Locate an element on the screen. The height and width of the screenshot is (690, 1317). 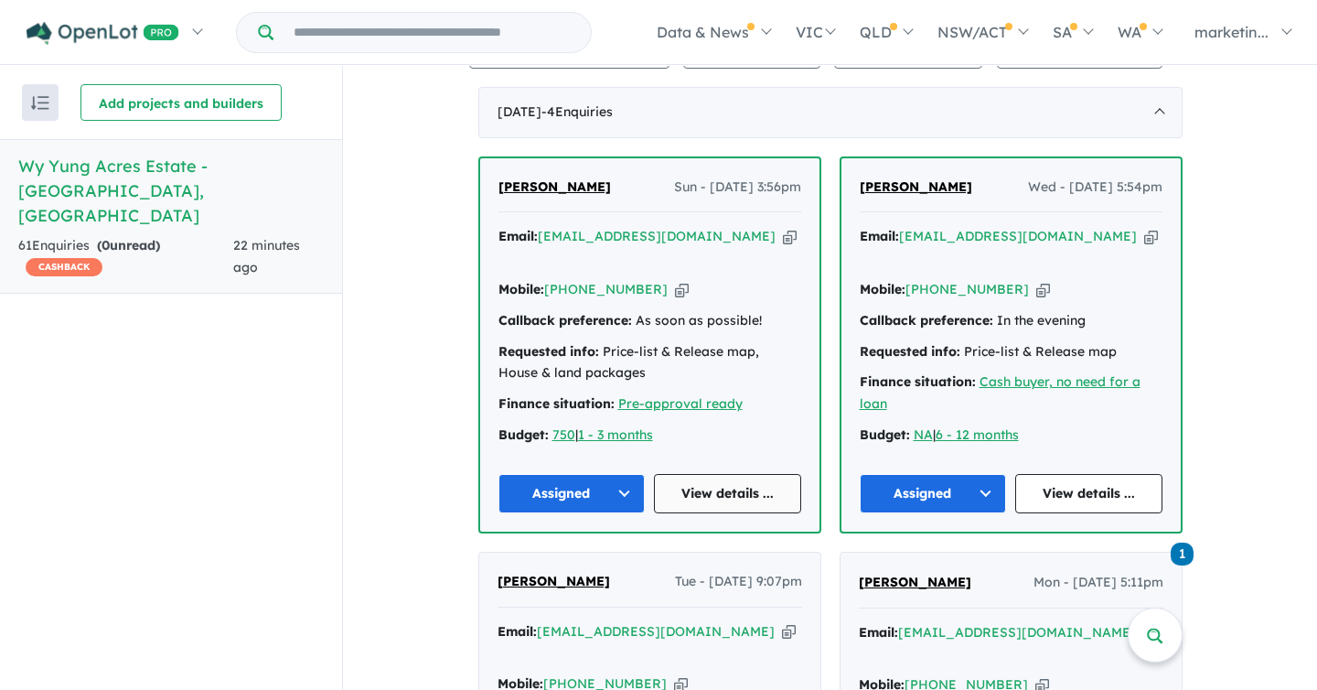
a: 750 is located at coordinates (563, 434).